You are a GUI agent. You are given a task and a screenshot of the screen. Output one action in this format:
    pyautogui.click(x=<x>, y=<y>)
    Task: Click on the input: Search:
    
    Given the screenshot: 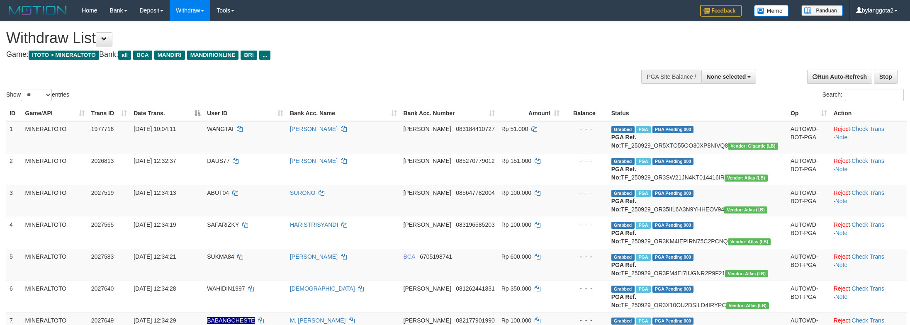 What is the action you would take?
    pyautogui.click(x=874, y=95)
    